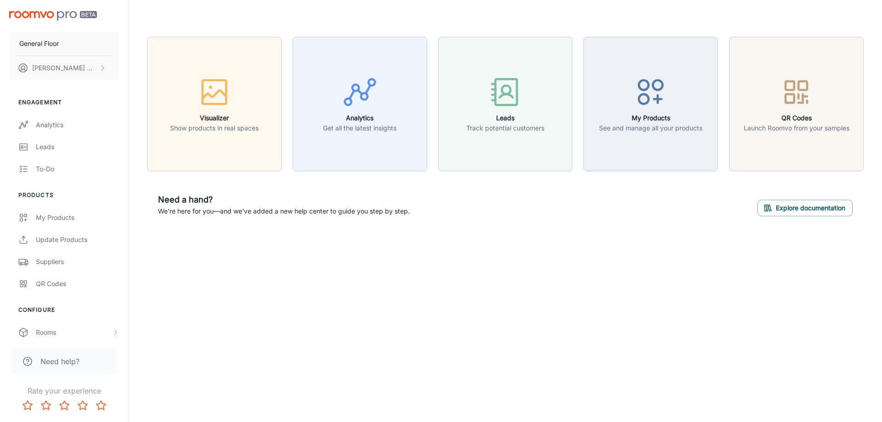  I want to click on a: Explore documentation, so click(805, 207).